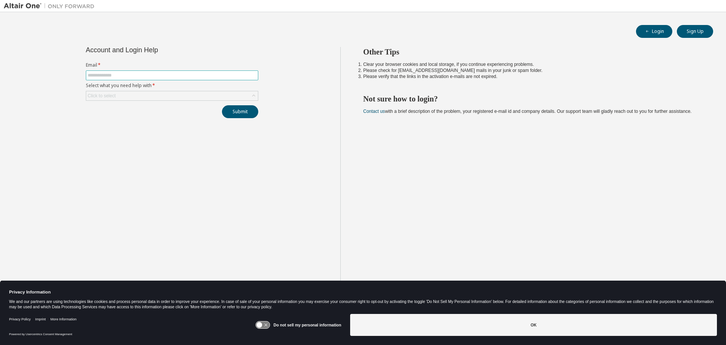  Describe the element at coordinates (155, 50) in the screenshot. I see `div: Account and Login Help` at that location.